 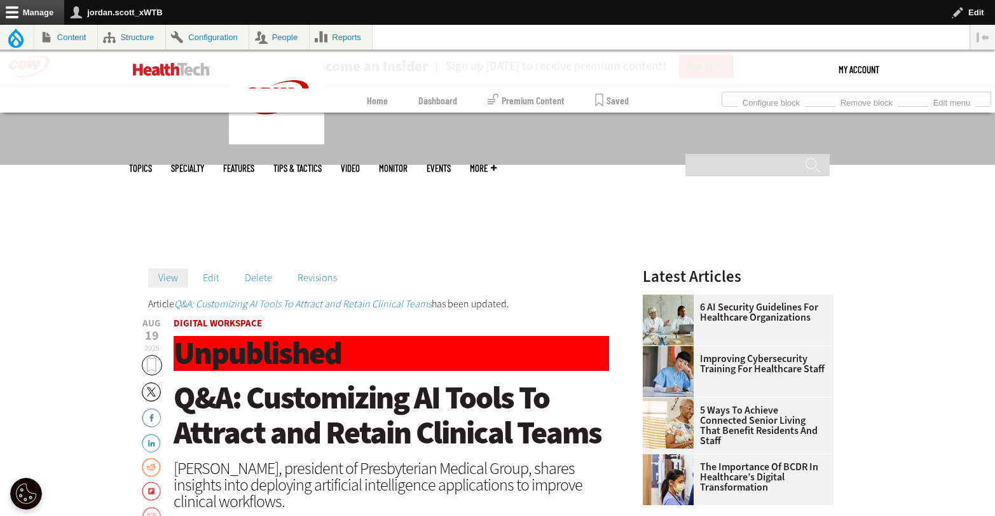 I want to click on a: Video, so click(x=350, y=168).